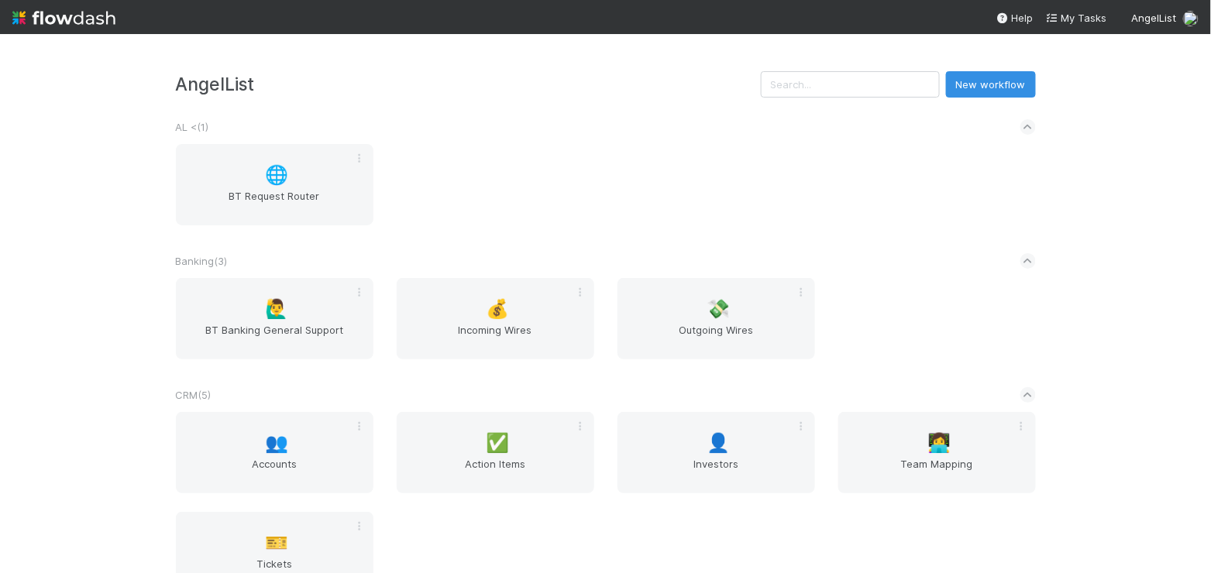 The width and height of the screenshot is (1211, 573). I want to click on h3: AngelList, so click(468, 84).